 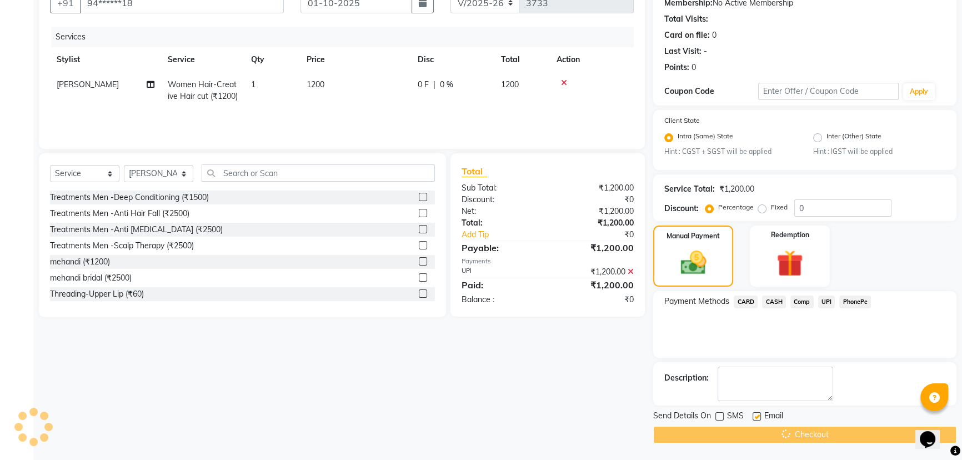 I want to click on span: CARD, so click(x=746, y=302).